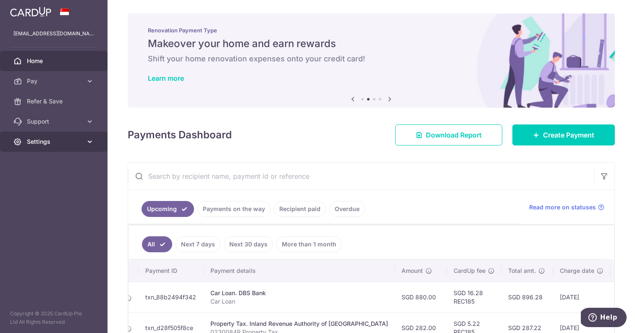 The height and width of the screenshot is (333, 635). Describe the element at coordinates (309, 244) in the screenshot. I see `a: More than 1 month` at that location.